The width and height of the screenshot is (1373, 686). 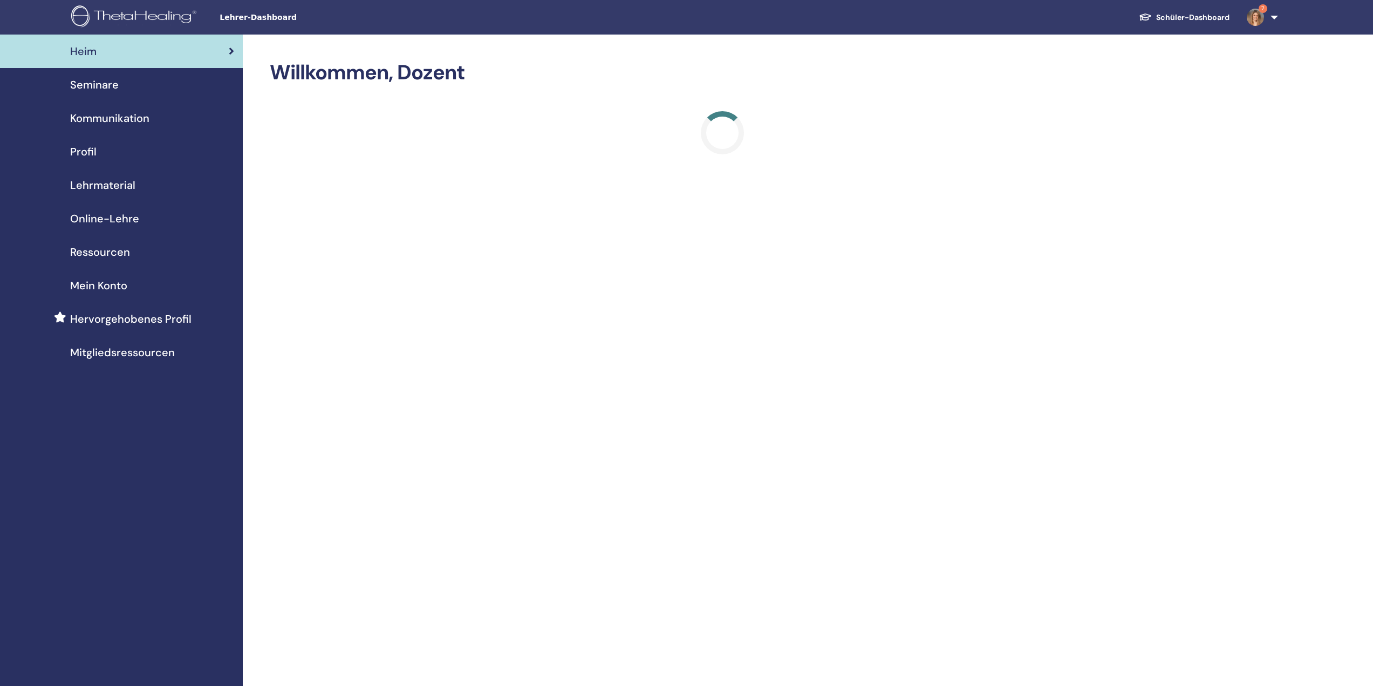 I want to click on span: 7, so click(x=1263, y=9).